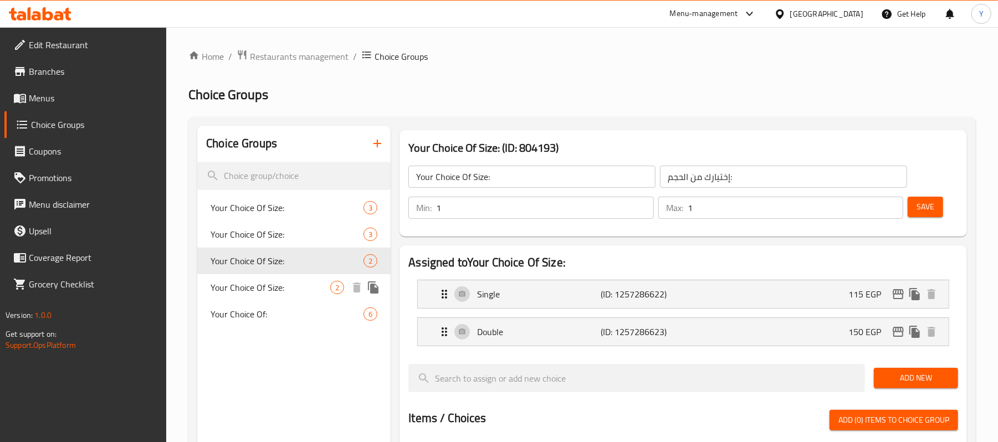  What do you see at coordinates (85, 204) in the screenshot?
I see `a: Menu disclaimer` at bounding box center [85, 204].